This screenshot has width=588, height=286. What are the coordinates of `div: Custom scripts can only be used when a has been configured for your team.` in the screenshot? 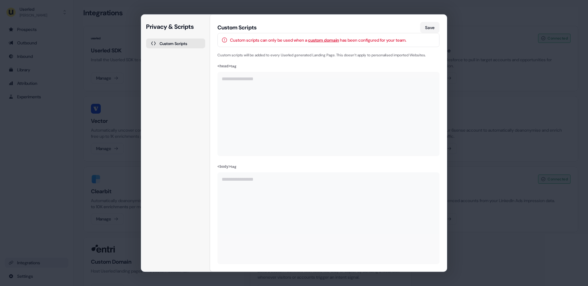 It's located at (318, 40).